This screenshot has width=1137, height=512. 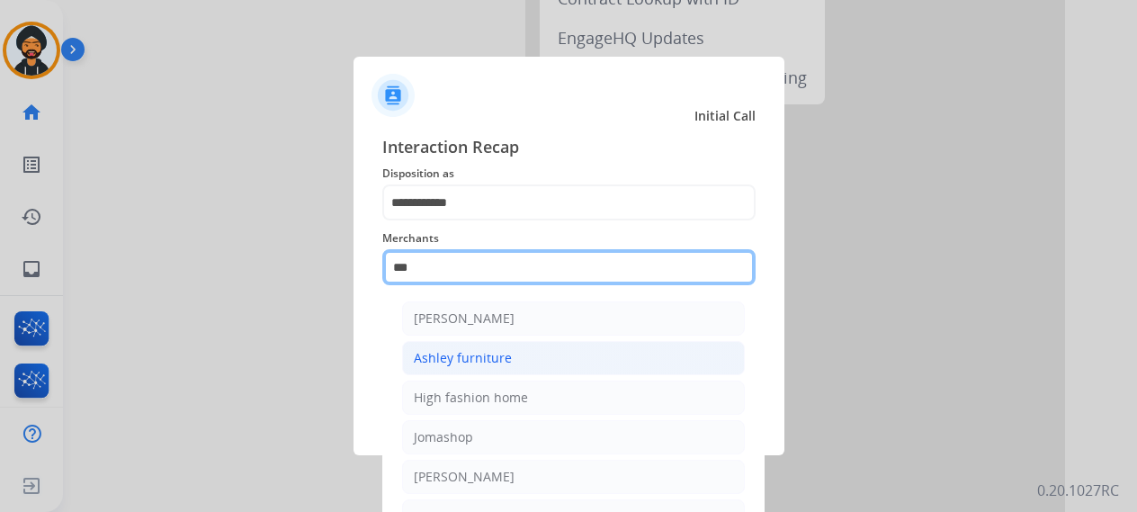 I want to click on p: 0.20.1027RC, so click(x=1077, y=490).